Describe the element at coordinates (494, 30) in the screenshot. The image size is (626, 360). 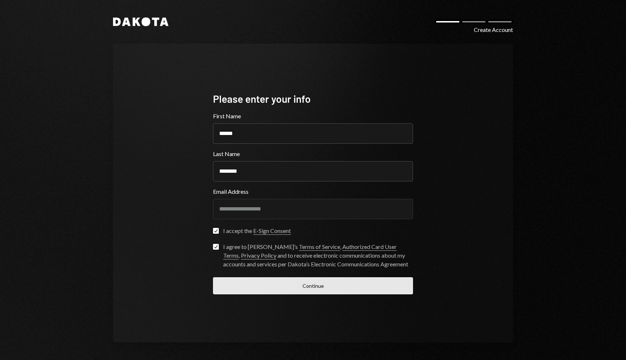
I see `div: Create Account` at that location.